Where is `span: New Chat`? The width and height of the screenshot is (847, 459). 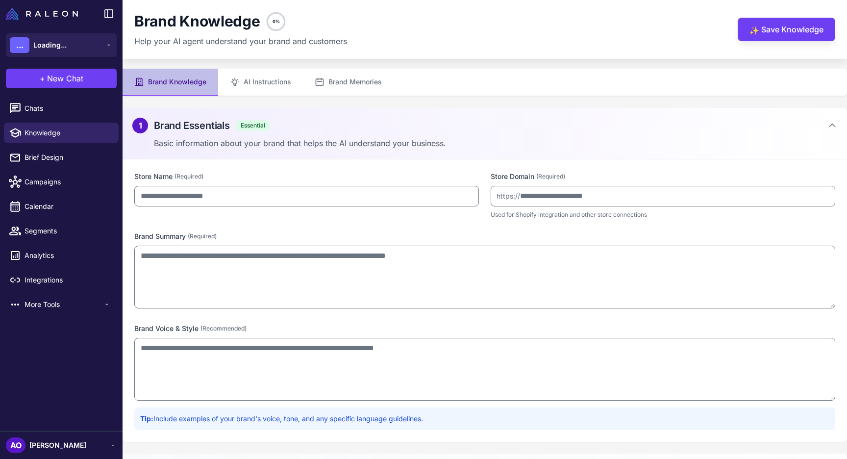
span: New Chat is located at coordinates (65, 78).